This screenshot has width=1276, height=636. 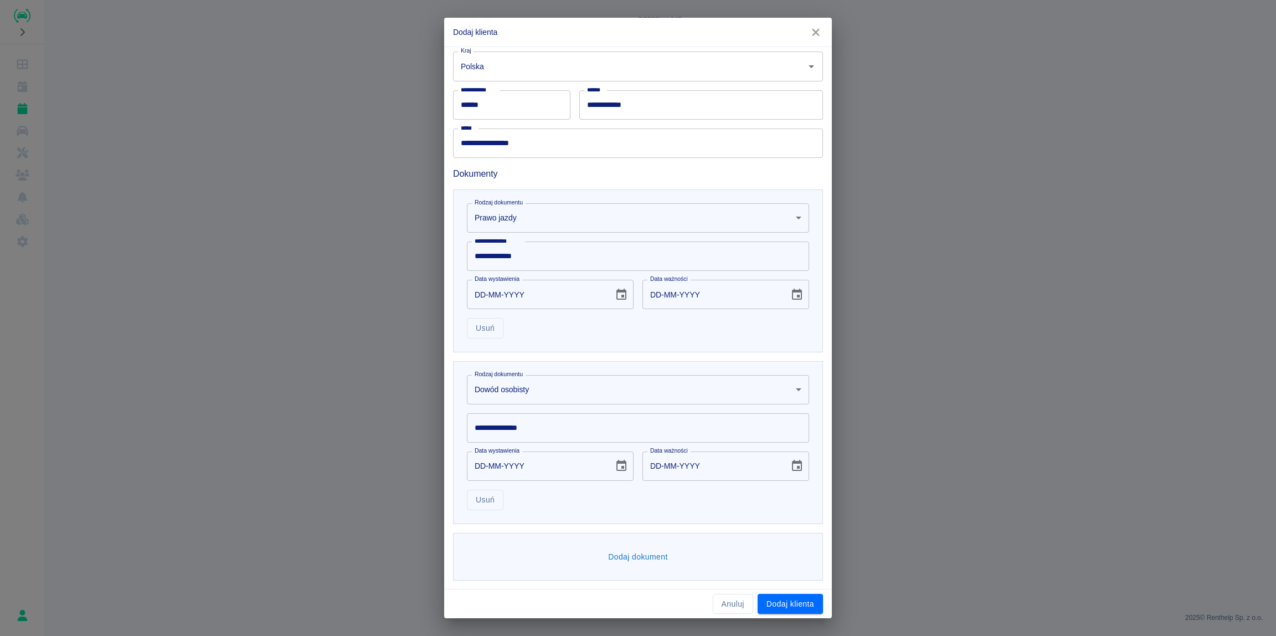 I want to click on button: Otwórz, so click(x=811, y=66).